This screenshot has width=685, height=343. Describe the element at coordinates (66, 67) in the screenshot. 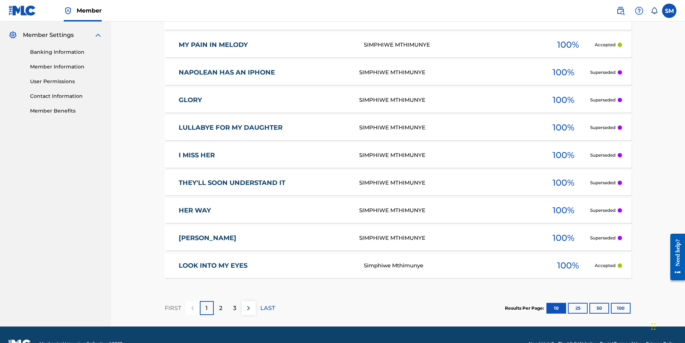

I see `a: Member Information` at that location.